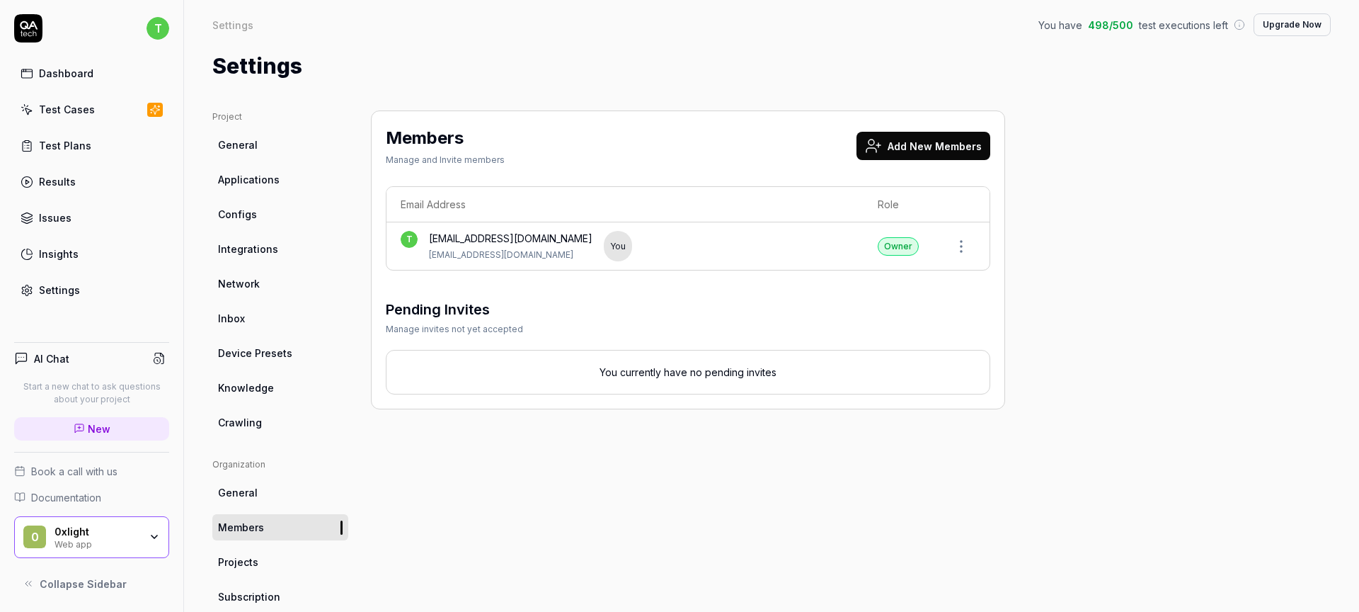 Image resolution: width=1359 pixels, height=612 pixels. Describe the element at coordinates (57, 181) in the screenshot. I see `div: Results` at that location.